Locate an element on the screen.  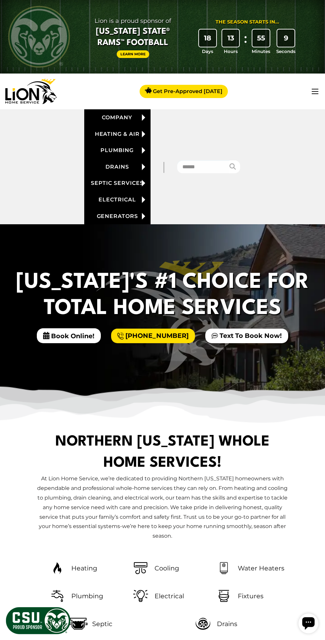
span: Days is located at coordinates (207, 51).